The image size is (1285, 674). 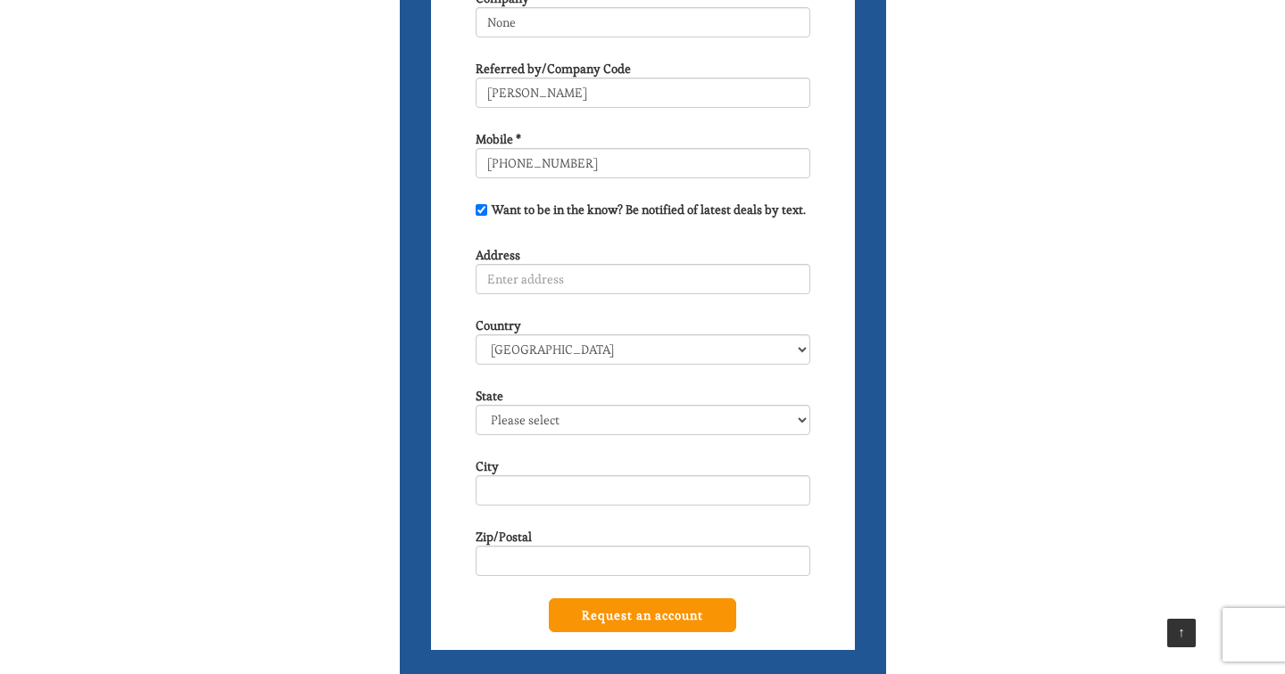 What do you see at coordinates (642, 616) in the screenshot?
I see `input: Request an account` at bounding box center [642, 616].